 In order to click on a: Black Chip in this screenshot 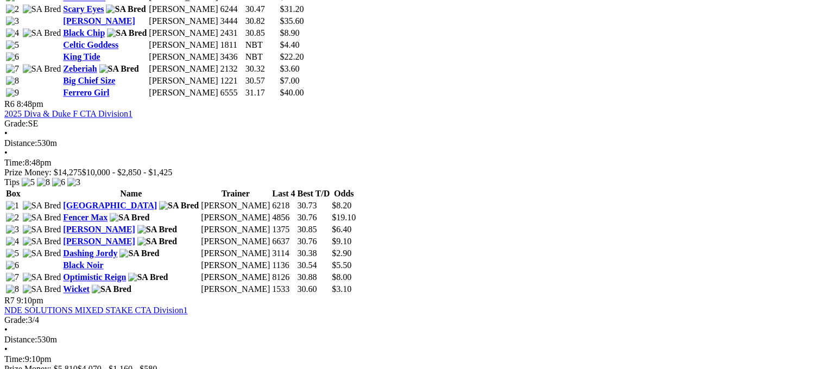, I will do `click(84, 33)`.